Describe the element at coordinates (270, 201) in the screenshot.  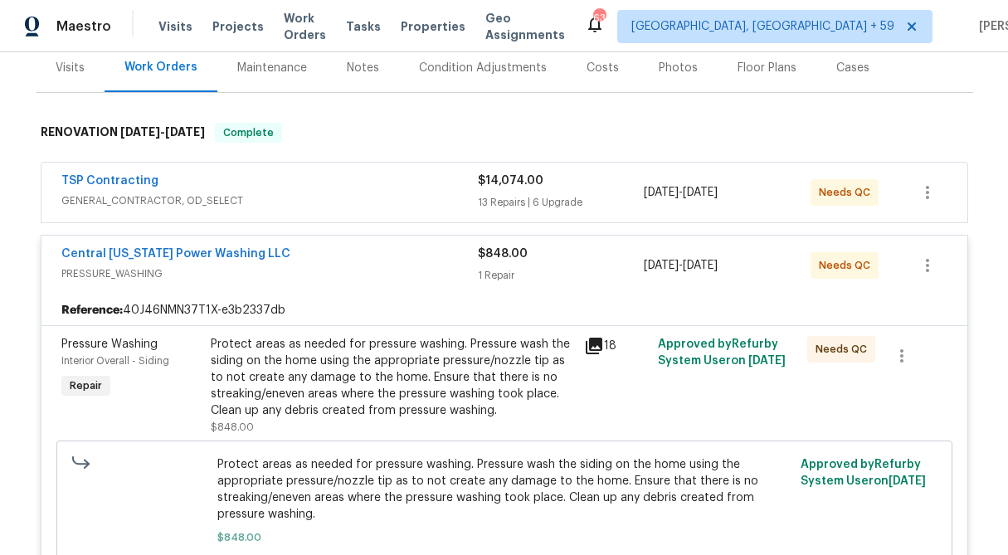
I see `span: GENERAL_CONTRACTOR, OD_SELECT` at that location.